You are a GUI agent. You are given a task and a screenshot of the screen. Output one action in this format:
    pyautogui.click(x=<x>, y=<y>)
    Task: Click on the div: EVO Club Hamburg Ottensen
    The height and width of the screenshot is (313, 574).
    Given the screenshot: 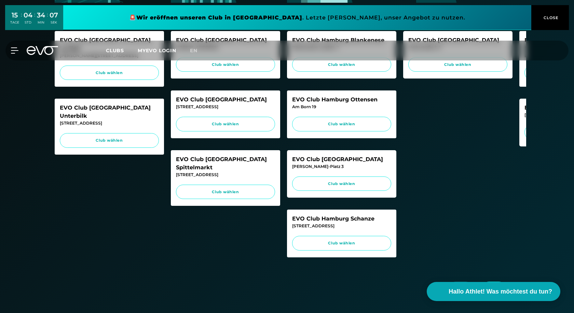 What is the action you would take?
    pyautogui.click(x=342, y=100)
    